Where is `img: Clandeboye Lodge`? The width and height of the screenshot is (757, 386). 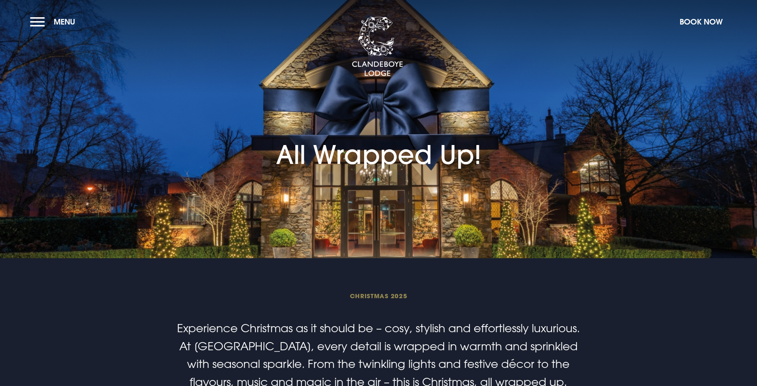
img: Clandeboye Lodge is located at coordinates (377, 47).